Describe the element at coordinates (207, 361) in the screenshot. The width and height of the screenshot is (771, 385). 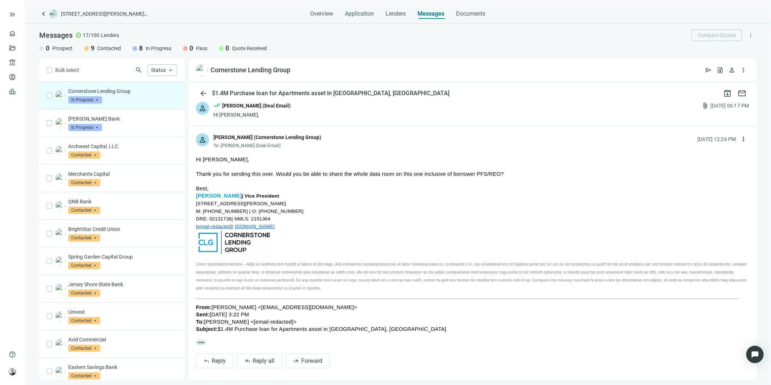
I see `span: reply` at that location.